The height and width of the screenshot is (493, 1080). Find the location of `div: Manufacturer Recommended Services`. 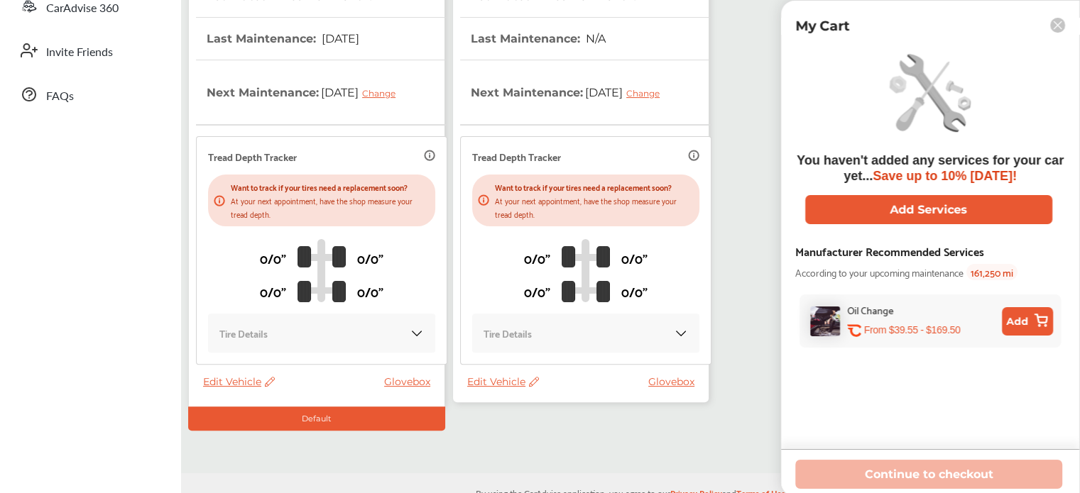

div: Manufacturer Recommended Services is located at coordinates (890, 251).